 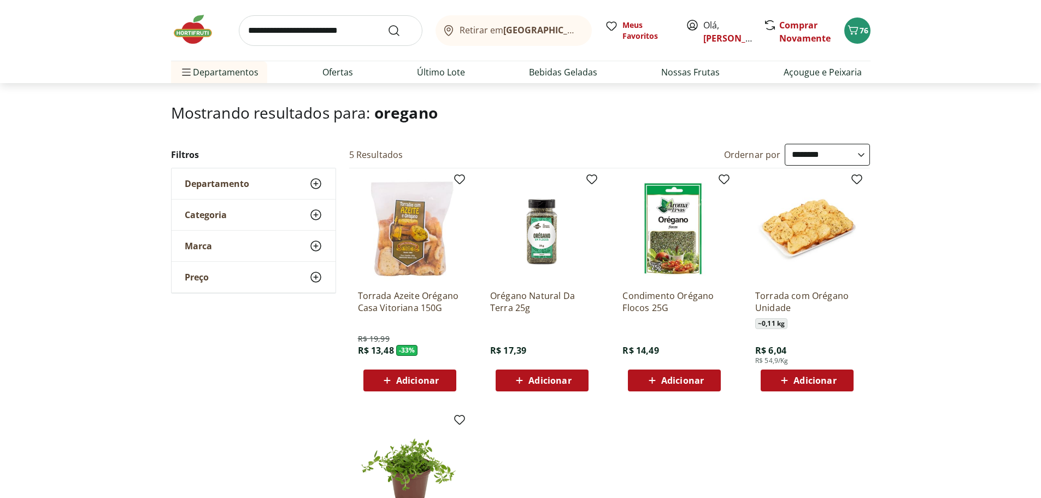 I want to click on span: R$ 13,48, so click(x=376, y=350).